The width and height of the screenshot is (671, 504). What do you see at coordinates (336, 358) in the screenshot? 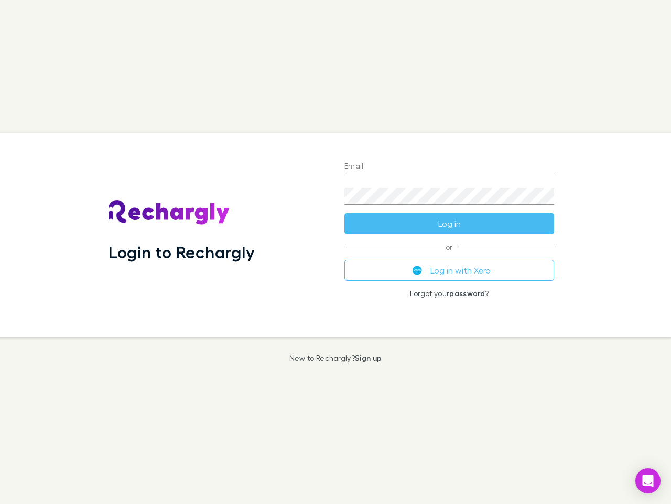
I see `p: New to Rechargly?` at bounding box center [336, 358].